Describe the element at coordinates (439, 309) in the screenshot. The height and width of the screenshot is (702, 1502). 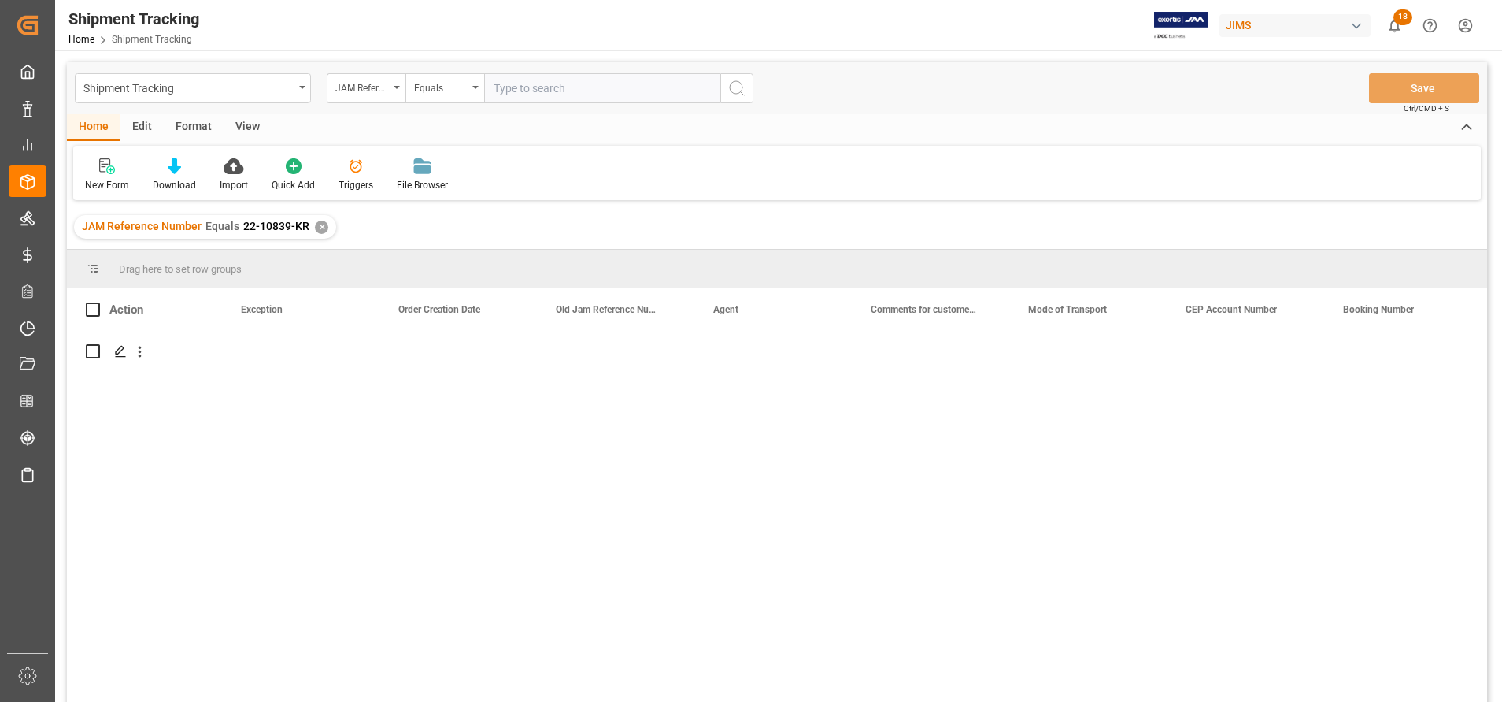
I see `span: Order Creation Date` at that location.